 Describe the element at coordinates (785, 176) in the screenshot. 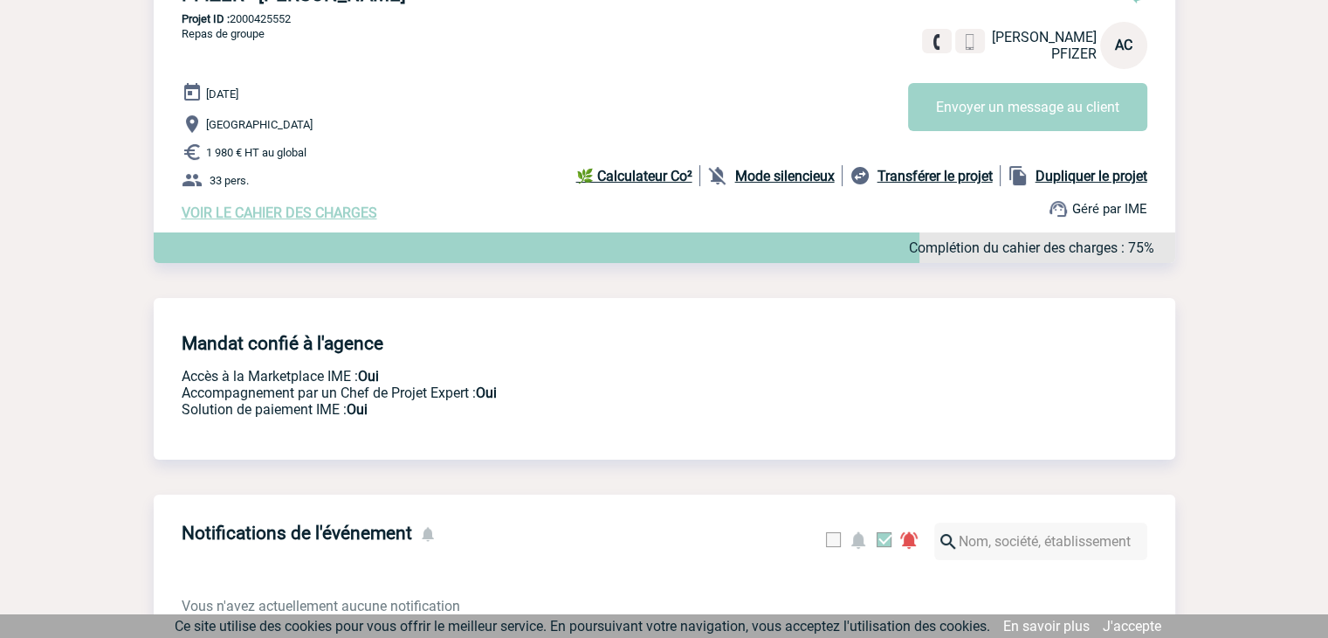

I see `b: Mode silencieux` at that location.